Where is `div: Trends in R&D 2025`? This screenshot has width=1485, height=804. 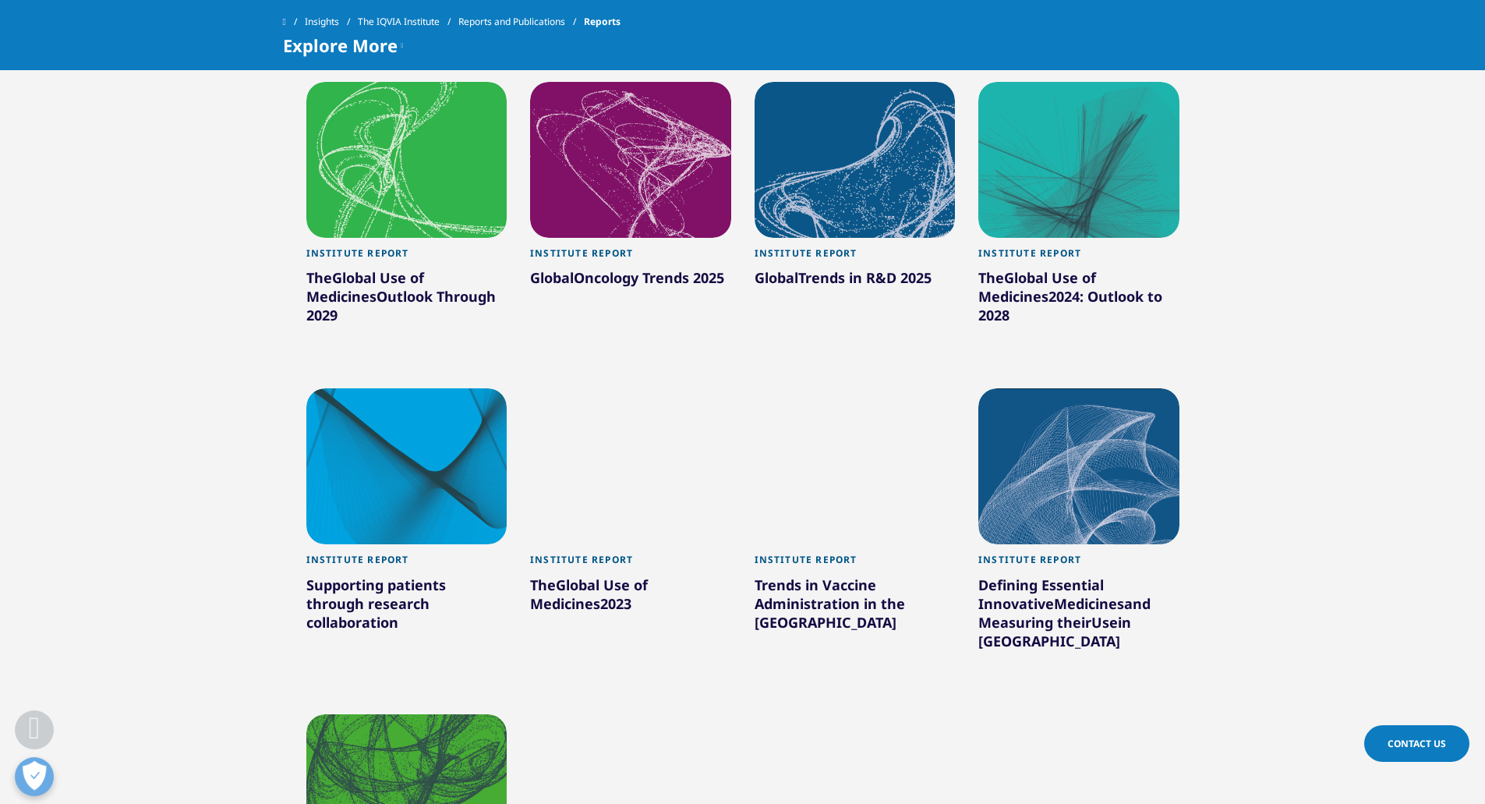
div: Trends in R&D 2025 is located at coordinates (855, 281).